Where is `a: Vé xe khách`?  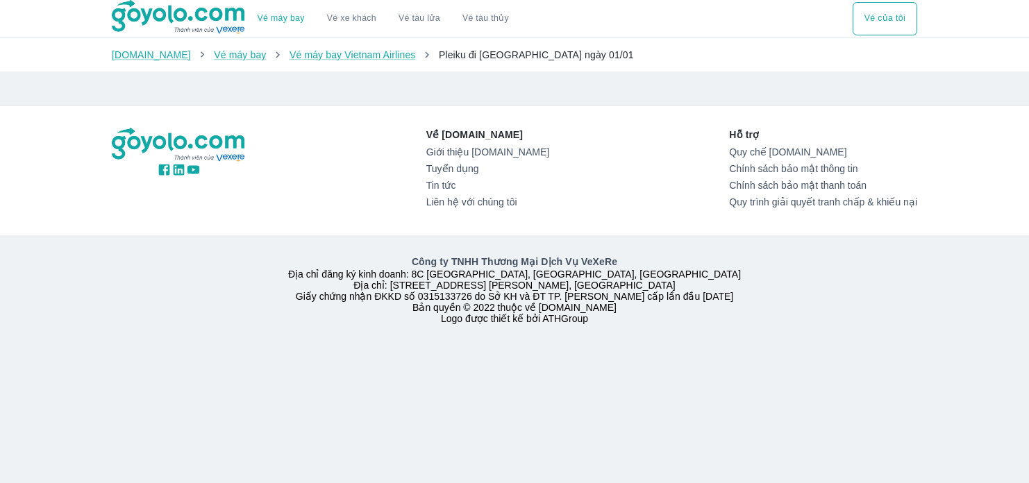 a: Vé xe khách is located at coordinates (351, 18).